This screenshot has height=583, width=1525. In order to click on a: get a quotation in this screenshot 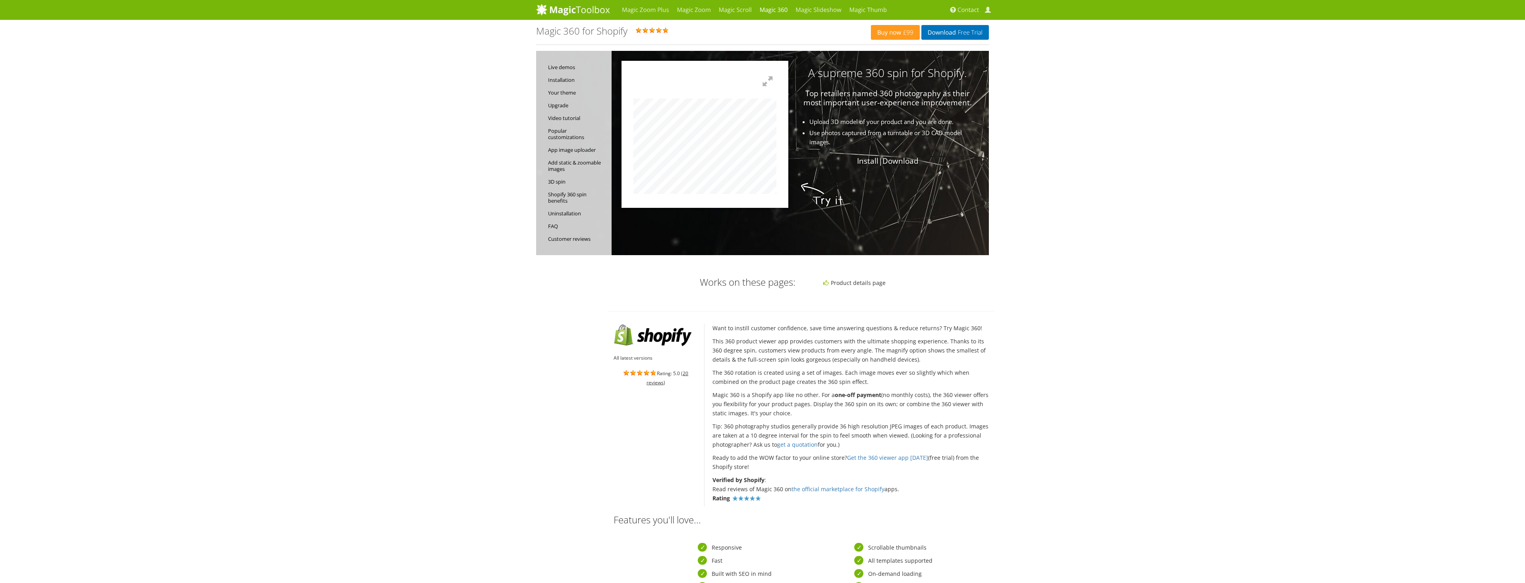, I will do `click(797, 444)`.